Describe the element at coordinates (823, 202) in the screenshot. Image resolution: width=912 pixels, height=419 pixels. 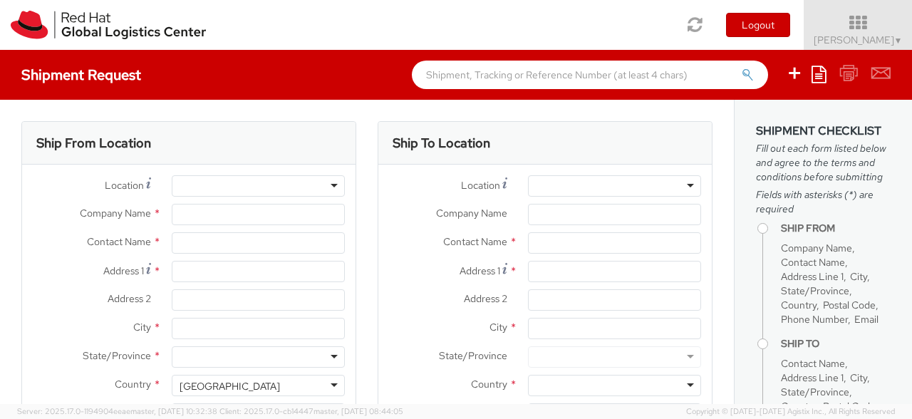
I see `span: Fields with asterisks (*) are required` at that location.